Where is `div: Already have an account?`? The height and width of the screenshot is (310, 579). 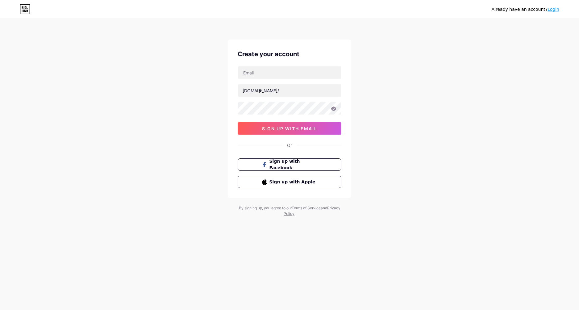
div: Already have an account? is located at coordinates (525, 9).